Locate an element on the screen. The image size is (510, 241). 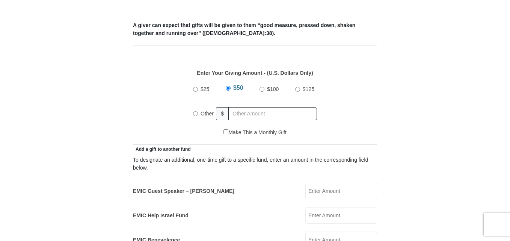
div: To designate an additional, one-time gift to a specific fund, enter an amount in the correspondin... is located at coordinates (255, 164).